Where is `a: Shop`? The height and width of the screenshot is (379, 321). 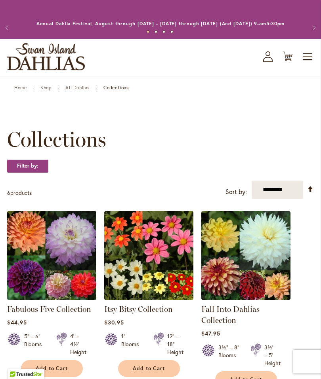
a: Shop is located at coordinates (46, 87).